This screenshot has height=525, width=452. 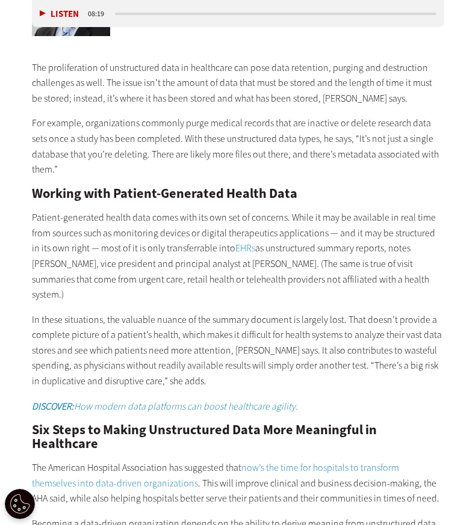 I want to click on p: Patient-generated health data comes with its own set of concerns. While it may be available in re..., so click(x=238, y=256).